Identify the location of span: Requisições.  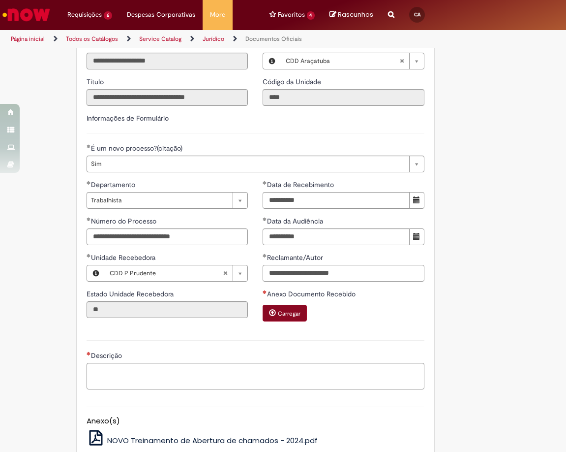
(85, 15).